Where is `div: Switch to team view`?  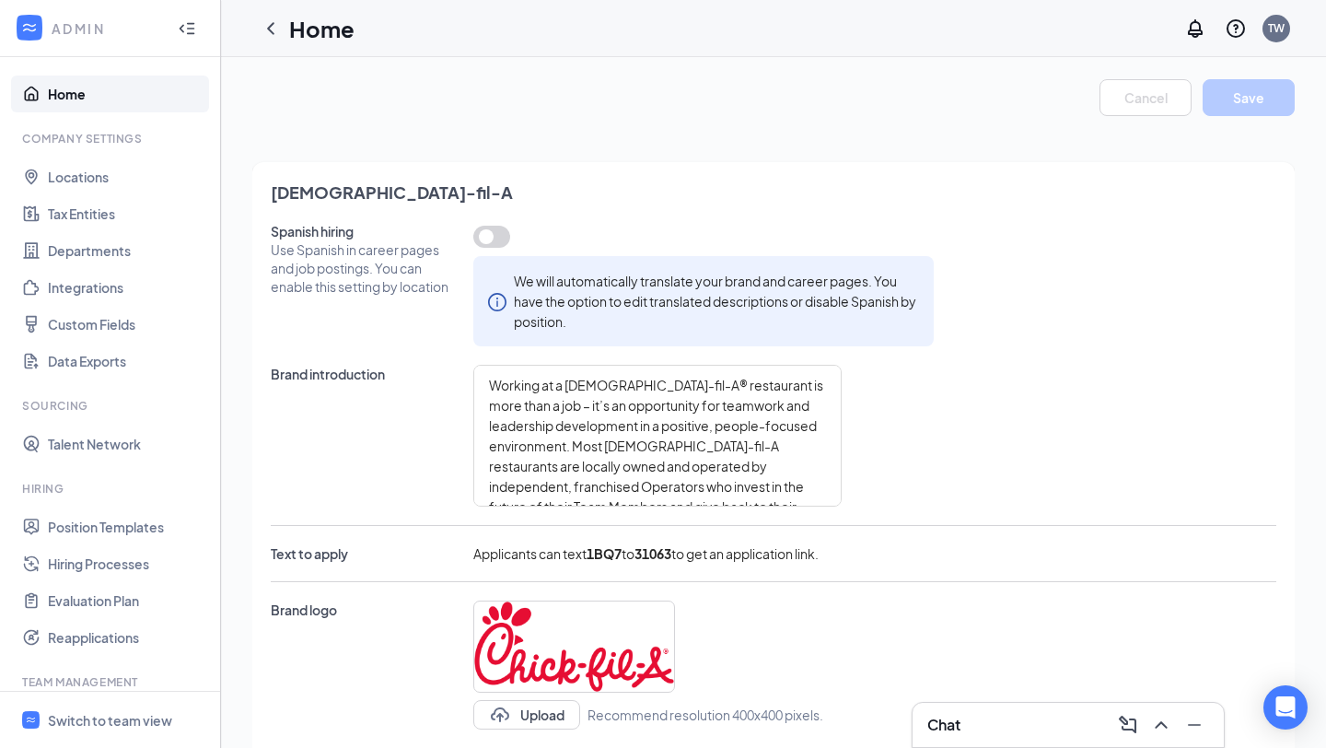 div: Switch to team view is located at coordinates (110, 720).